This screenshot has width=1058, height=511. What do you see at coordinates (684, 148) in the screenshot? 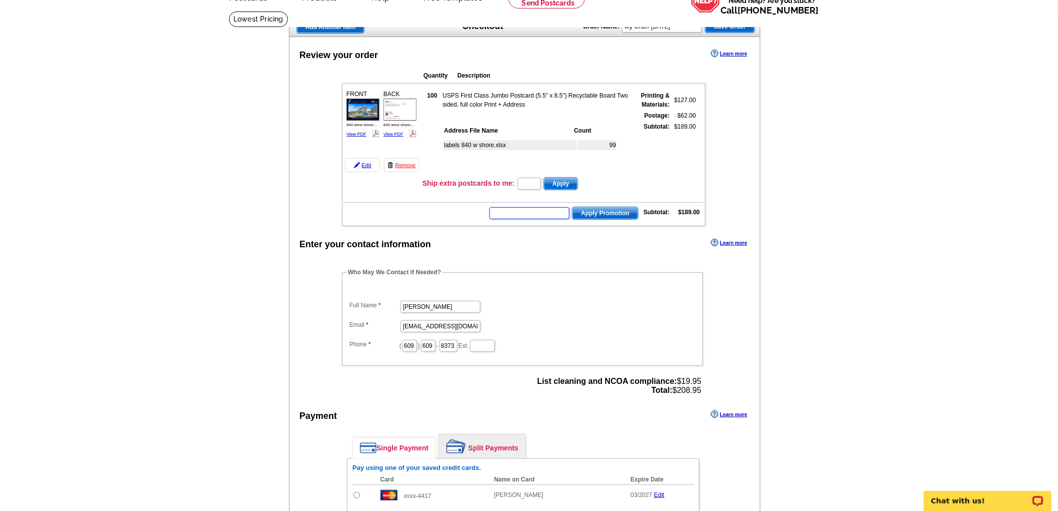
I see `td: $189.00` at bounding box center [684, 148].